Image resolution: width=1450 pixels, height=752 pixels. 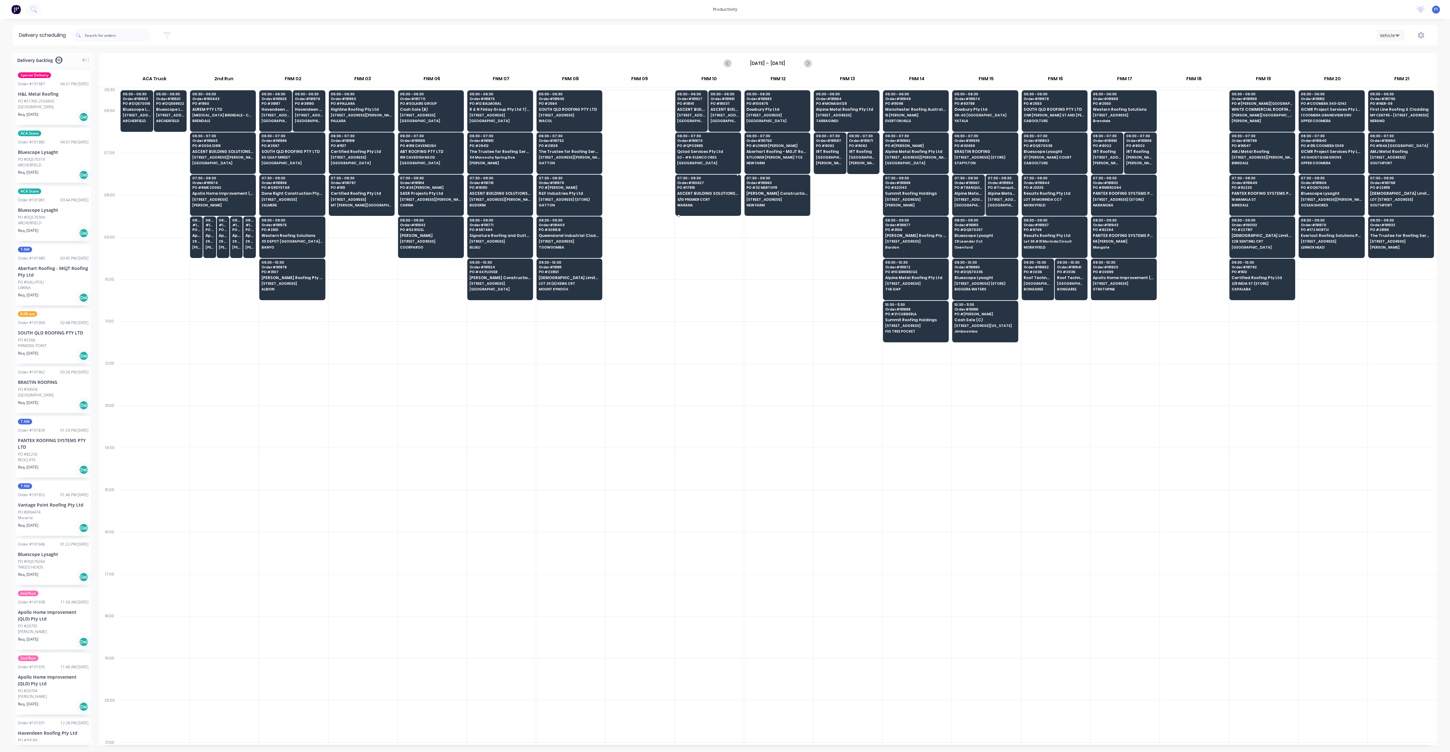 I want to click on div: PO #51305-25549HC, so click(x=36, y=101).